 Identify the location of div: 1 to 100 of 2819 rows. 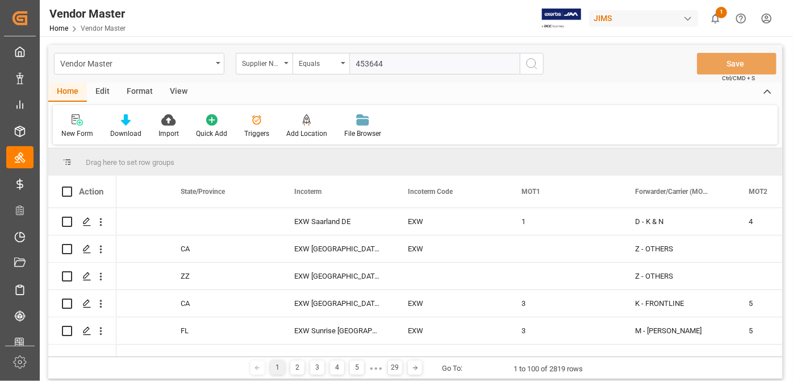
(548, 369).